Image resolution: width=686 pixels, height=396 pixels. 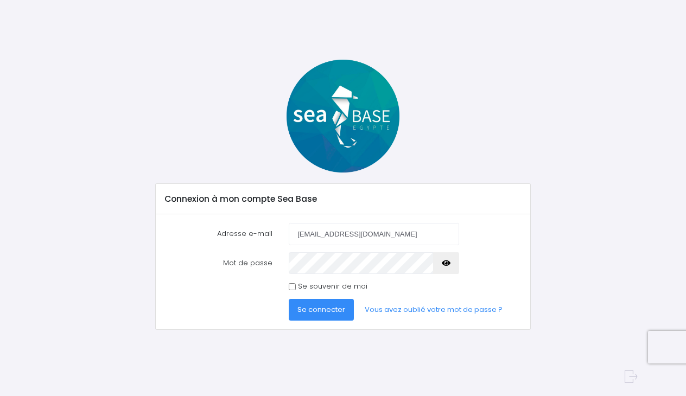 What do you see at coordinates (332, 286) in the screenshot?
I see `label: Se souvenir de moi` at bounding box center [332, 286].